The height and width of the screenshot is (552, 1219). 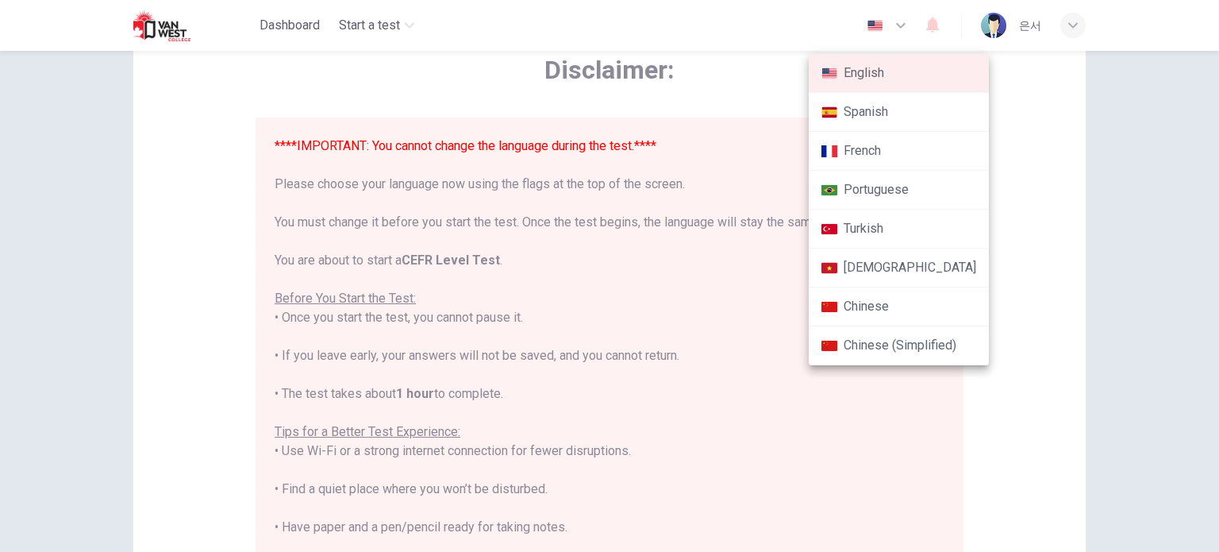 What do you see at coordinates (829, 229) in the screenshot?
I see `img: tr` at bounding box center [829, 229].